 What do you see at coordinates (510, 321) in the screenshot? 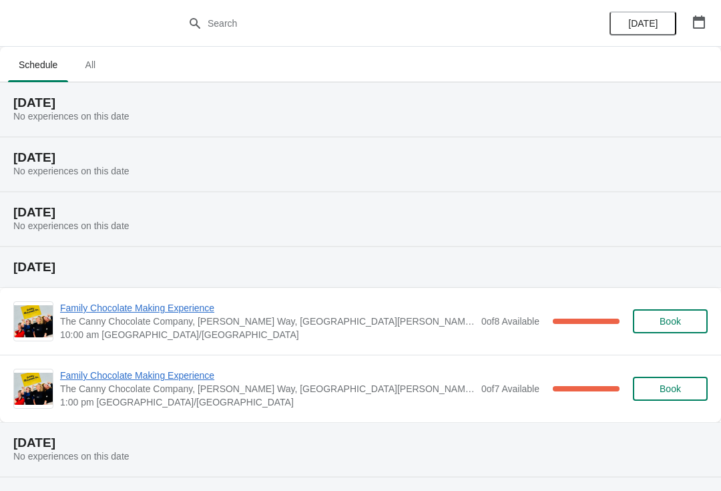
I see `span: 0 of 8 Available` at bounding box center [510, 321].